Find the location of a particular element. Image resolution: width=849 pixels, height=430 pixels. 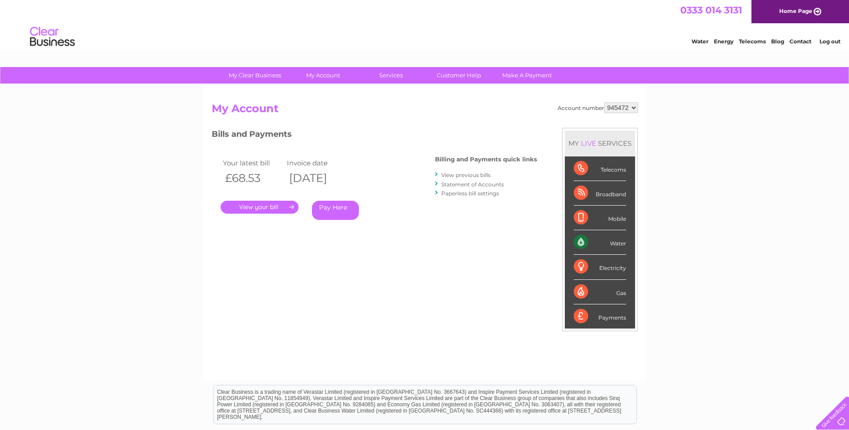

div: Mobile is located at coordinates (600, 218).